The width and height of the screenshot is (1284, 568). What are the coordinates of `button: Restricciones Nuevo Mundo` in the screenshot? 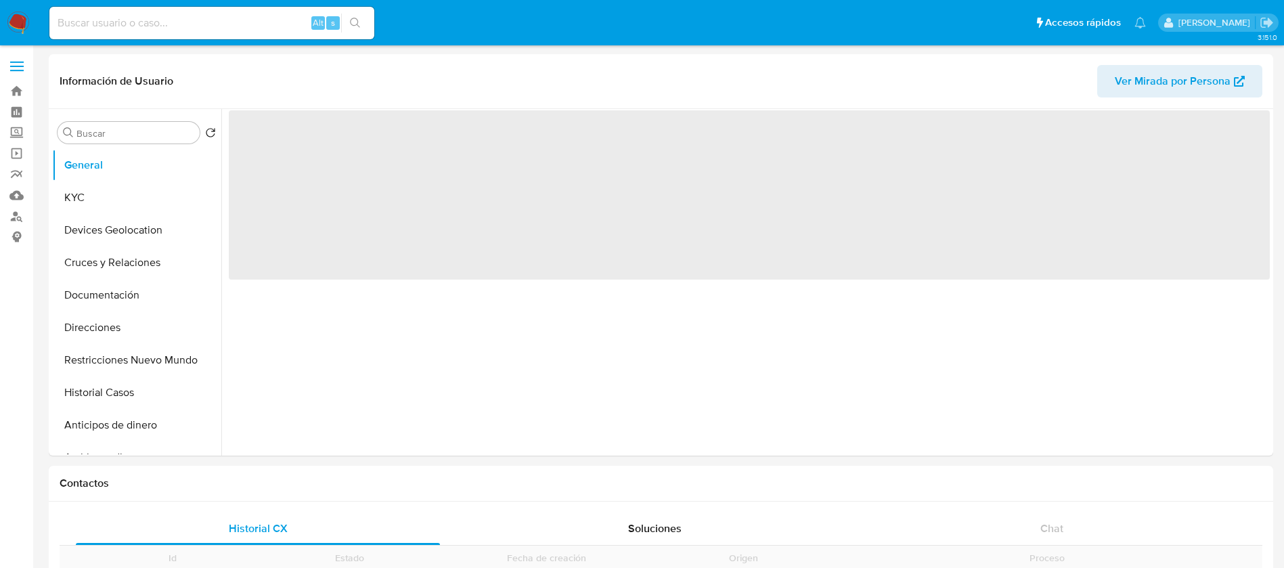 It's located at (137, 360).